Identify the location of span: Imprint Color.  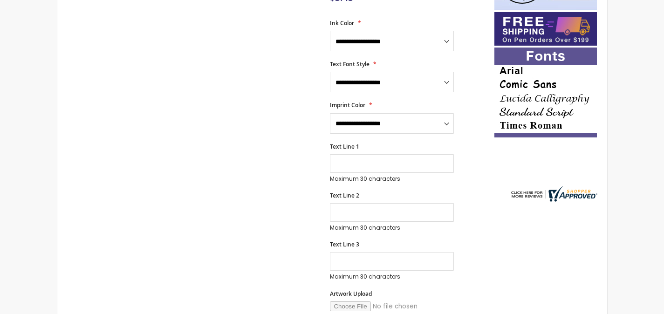
(348, 105).